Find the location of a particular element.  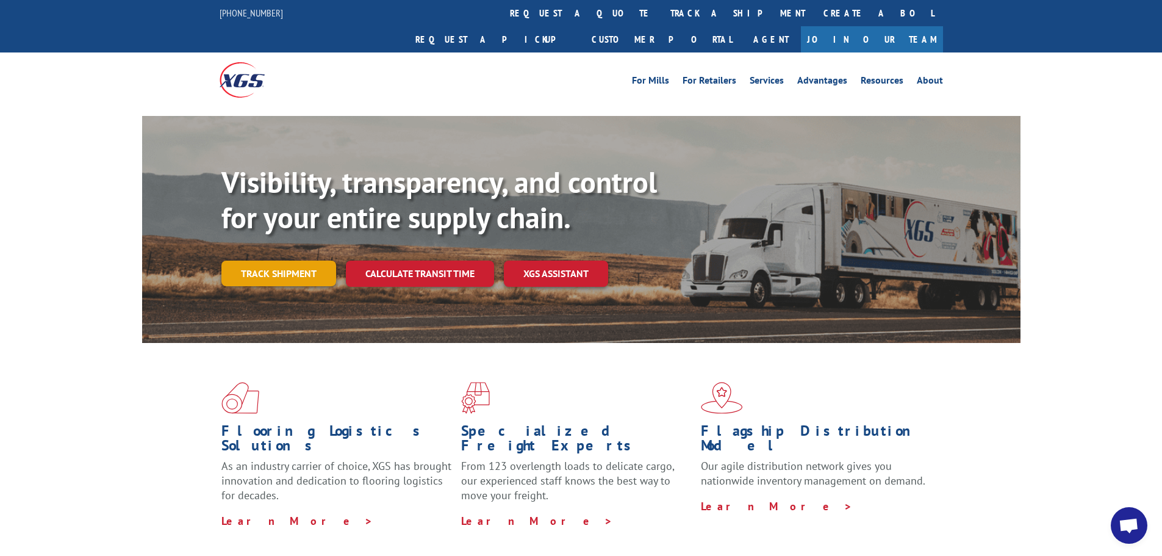

h1: Flagship Distribution Model is located at coordinates (816, 441).